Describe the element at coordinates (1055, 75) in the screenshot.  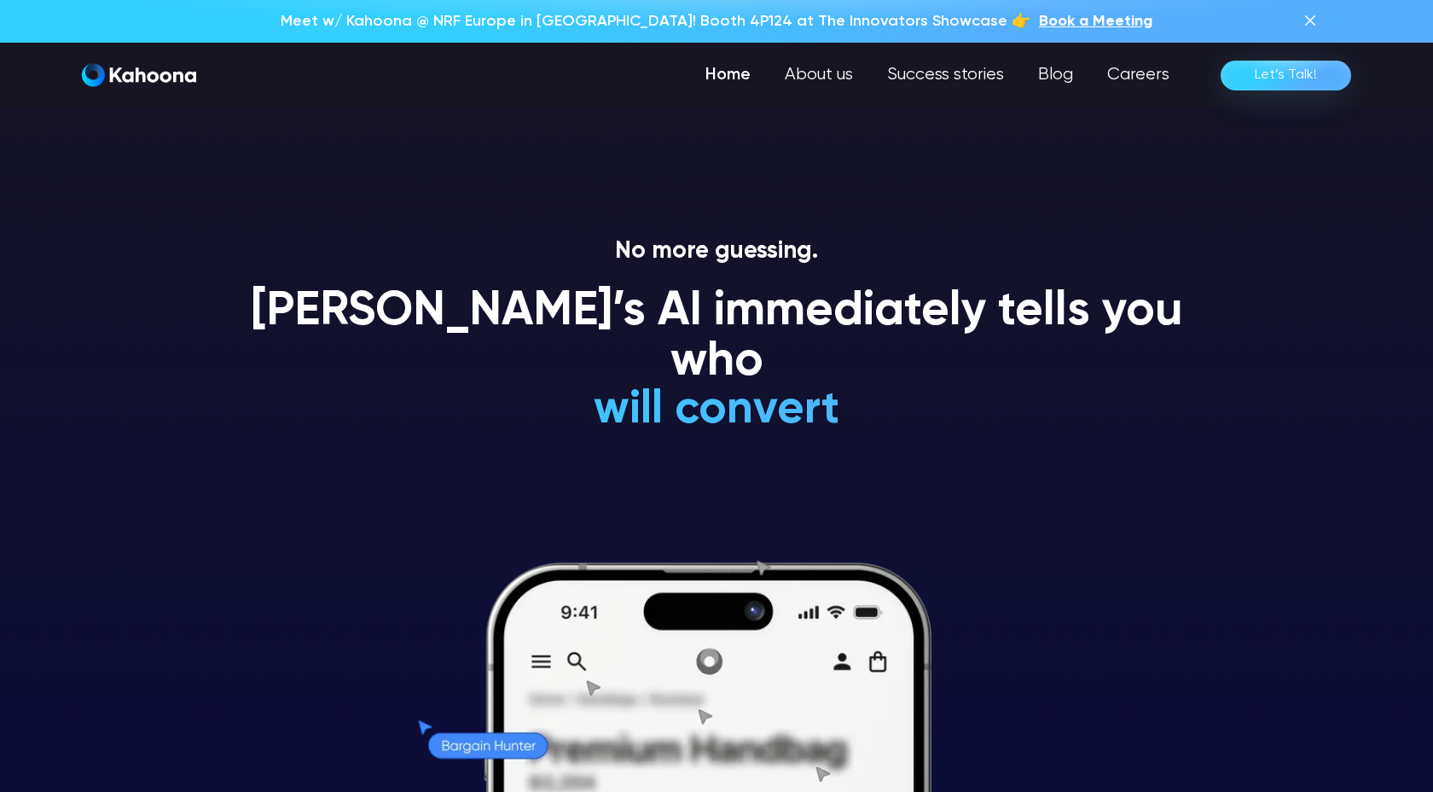
I see `a: Blog` at that location.